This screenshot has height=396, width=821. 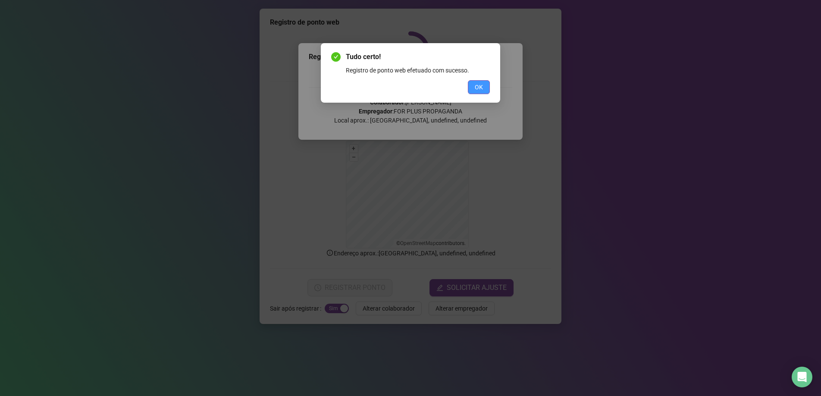 What do you see at coordinates (478, 87) in the screenshot?
I see `button: OK` at bounding box center [478, 87].